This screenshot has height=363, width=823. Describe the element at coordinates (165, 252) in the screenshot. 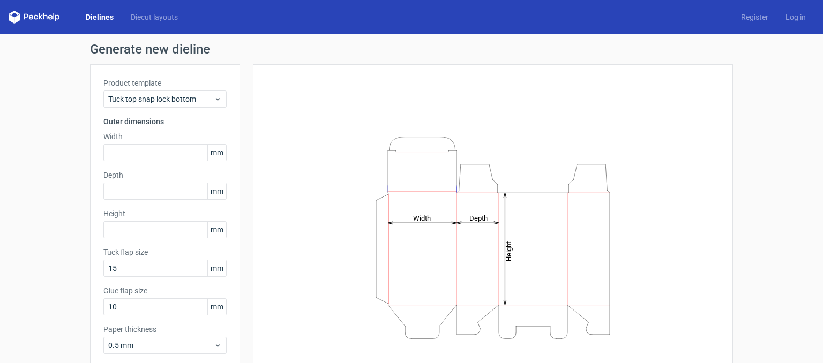

I see `label: Tuck flap size` at that location.